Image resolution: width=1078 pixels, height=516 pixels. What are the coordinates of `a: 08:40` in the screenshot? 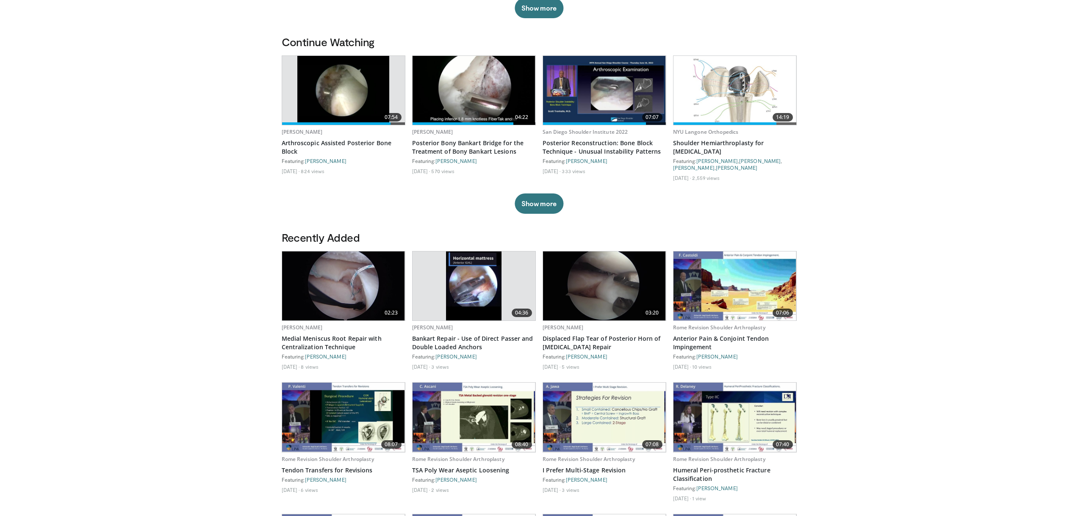 It's located at (474, 417).